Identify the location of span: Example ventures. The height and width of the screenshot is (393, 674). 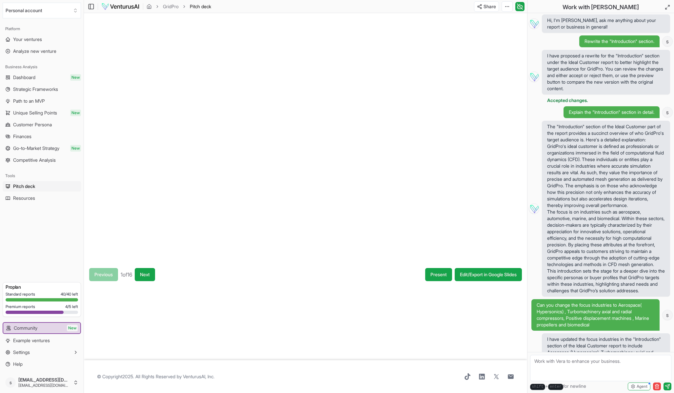
(31, 340).